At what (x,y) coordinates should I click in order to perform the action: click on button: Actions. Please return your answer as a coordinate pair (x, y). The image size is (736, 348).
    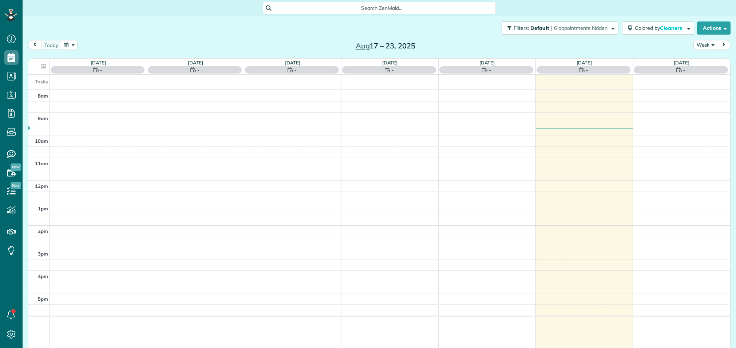
    Looking at the image, I should click on (714, 28).